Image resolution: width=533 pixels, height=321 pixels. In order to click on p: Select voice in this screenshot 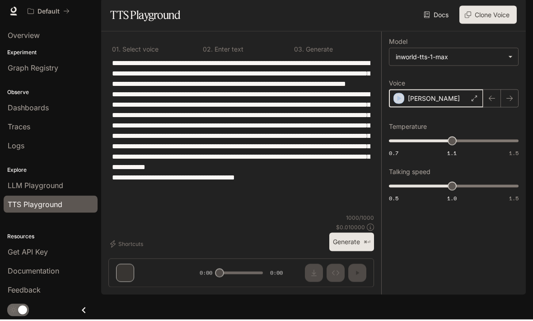, I will do `click(140, 51)`.